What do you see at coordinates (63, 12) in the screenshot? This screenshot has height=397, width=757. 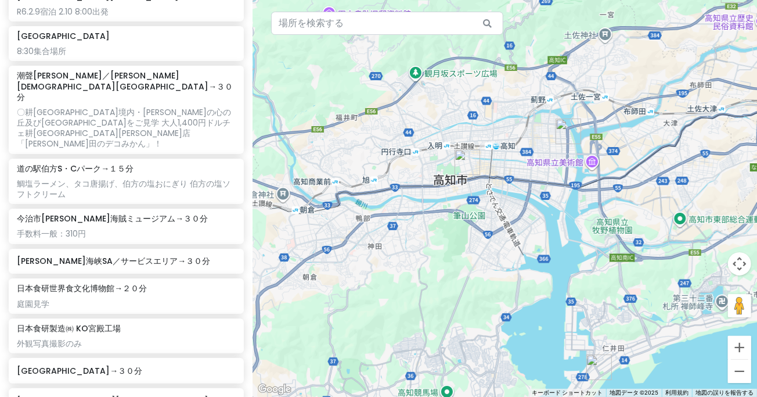 I see `font: R6.2.9宿泊 2.10 8:00出発` at bounding box center [63, 12].